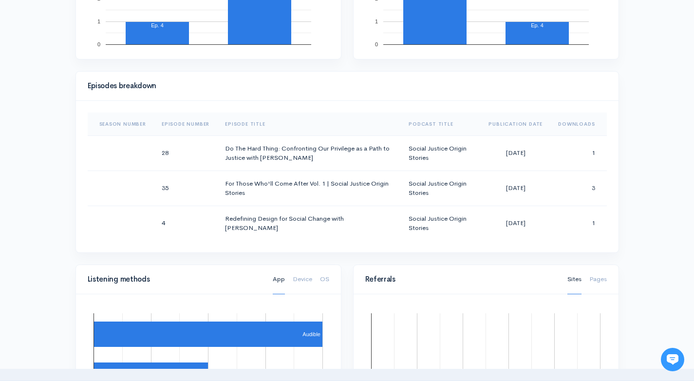 The height and width of the screenshot is (381, 694). I want to click on text: Audible, so click(311, 334).